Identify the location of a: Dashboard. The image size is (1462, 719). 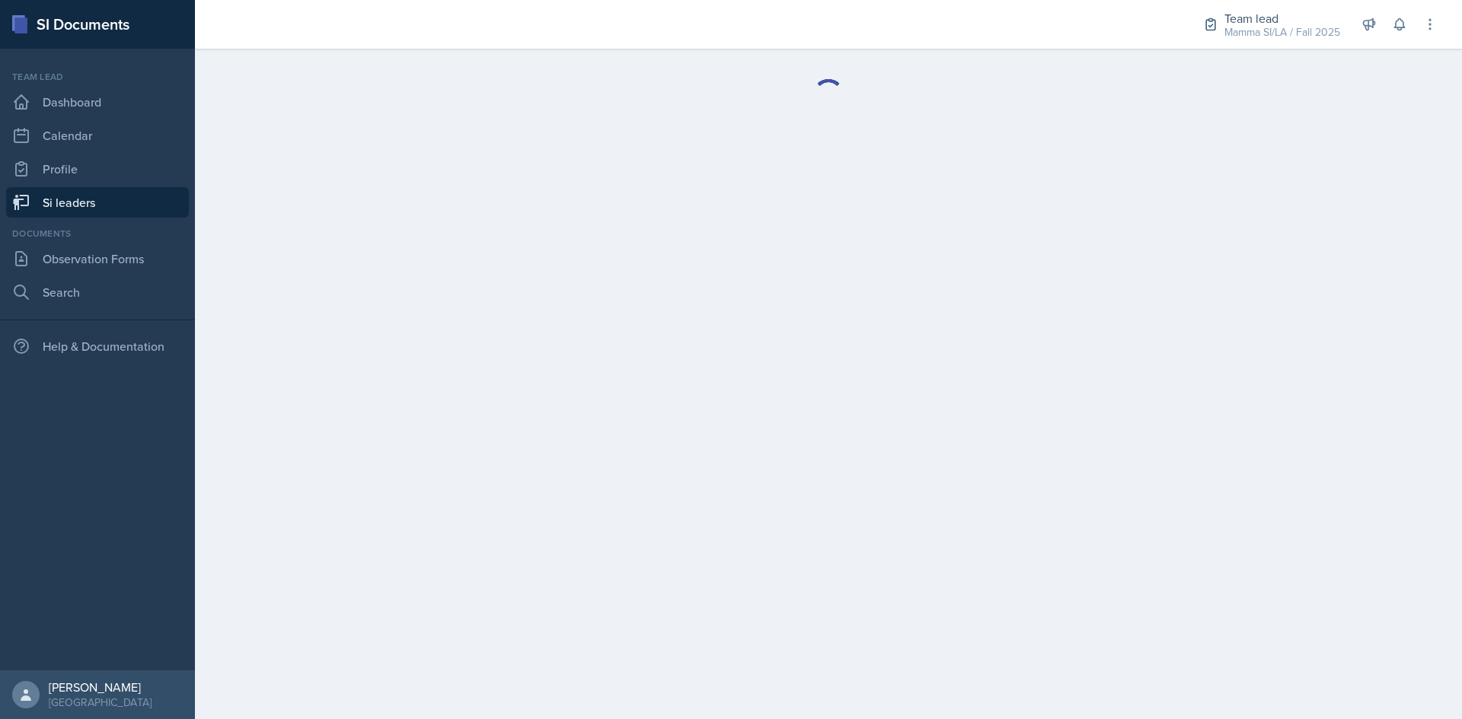
(97, 102).